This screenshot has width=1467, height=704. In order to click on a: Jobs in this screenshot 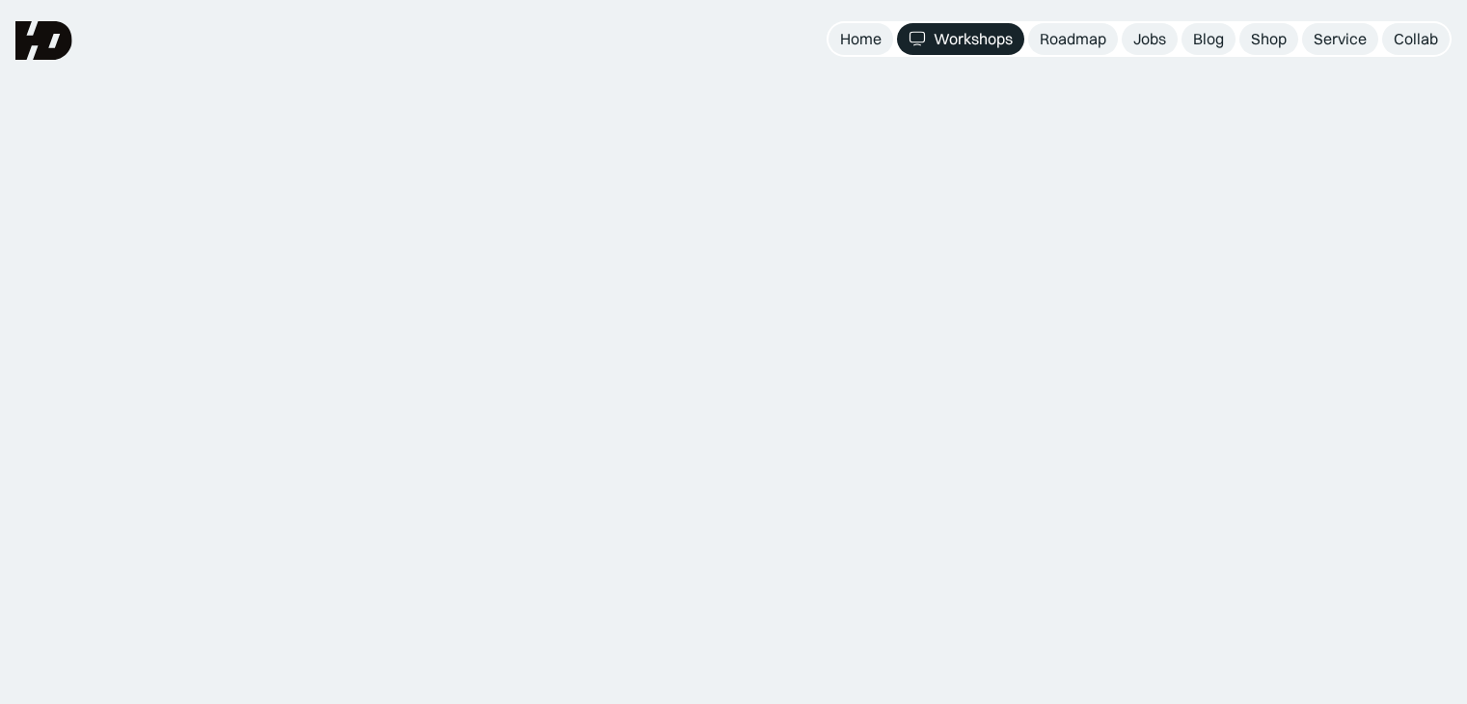, I will do `click(1150, 39)`.